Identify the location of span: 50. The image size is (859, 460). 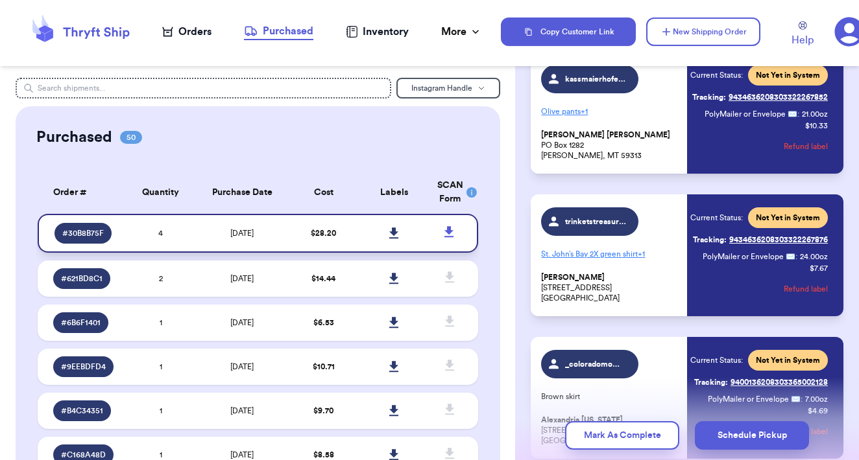
(131, 137).